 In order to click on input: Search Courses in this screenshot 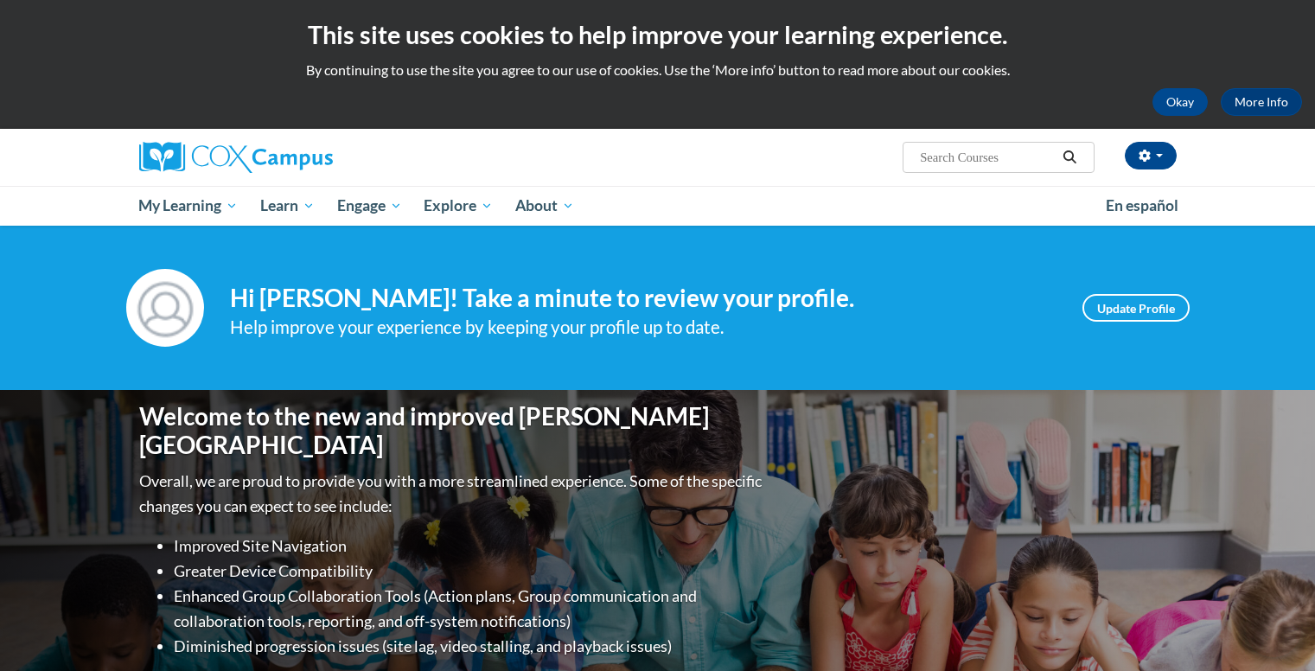, I will do `click(987, 157)`.